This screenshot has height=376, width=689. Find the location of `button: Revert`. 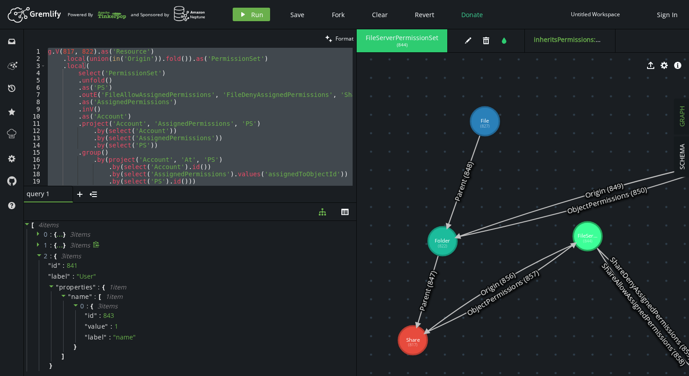

button: Revert is located at coordinates (424, 14).